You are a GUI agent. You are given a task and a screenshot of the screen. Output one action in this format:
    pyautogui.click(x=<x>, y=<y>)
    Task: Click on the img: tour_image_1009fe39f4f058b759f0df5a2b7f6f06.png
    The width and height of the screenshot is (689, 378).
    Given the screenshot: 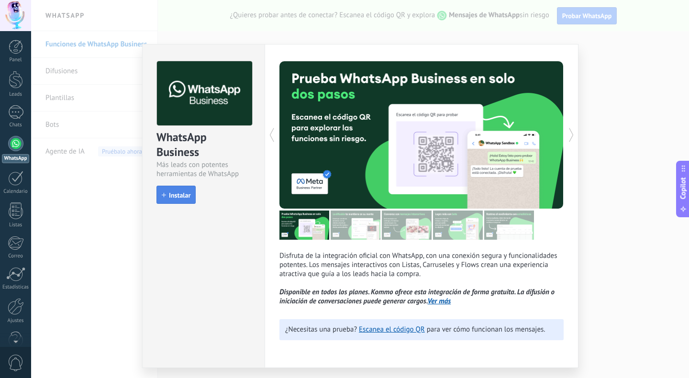 What is the action you would take?
    pyautogui.click(x=407, y=225)
    